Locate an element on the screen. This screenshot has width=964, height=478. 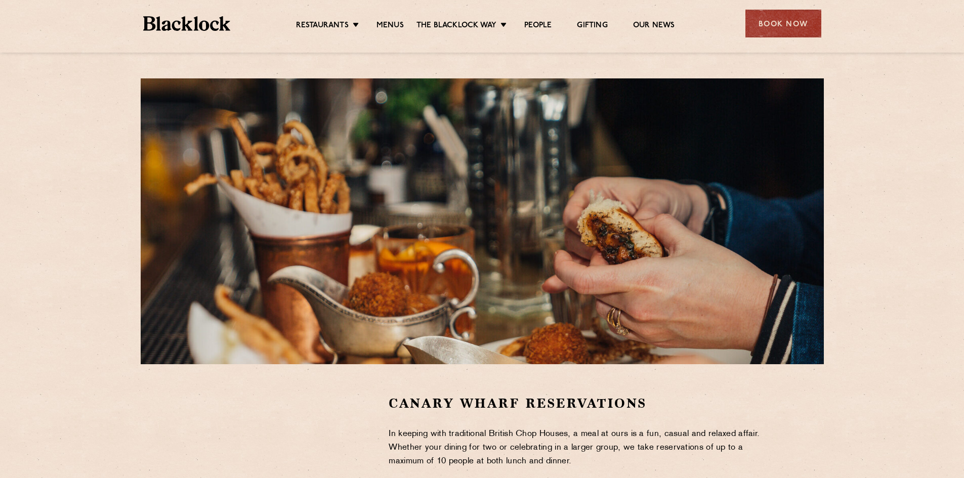
img: BL_Textured_Logo-footer-cropped.svg is located at coordinates (187, 23).